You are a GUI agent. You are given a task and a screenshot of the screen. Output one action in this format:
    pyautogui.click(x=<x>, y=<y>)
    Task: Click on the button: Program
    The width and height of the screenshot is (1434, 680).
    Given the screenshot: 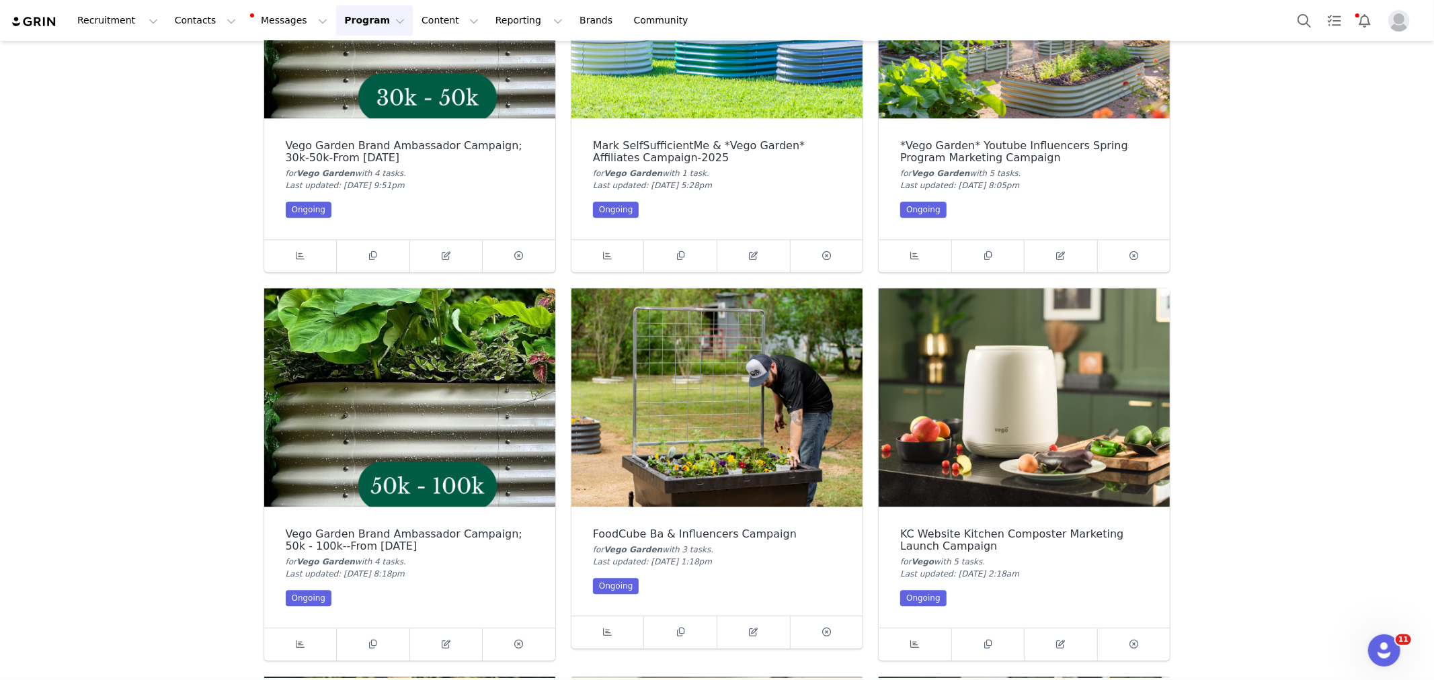 What is the action you would take?
    pyautogui.click(x=375, y=20)
    